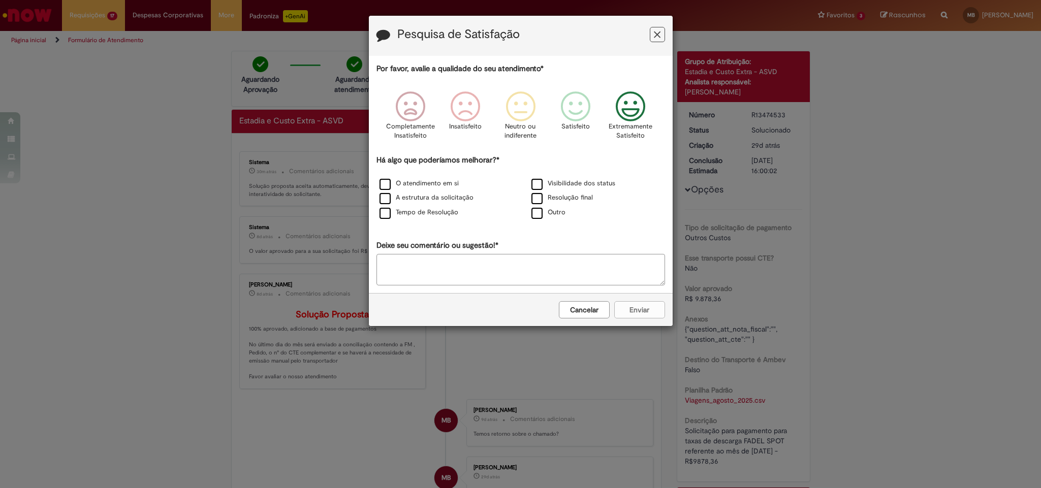  I want to click on label: Resolução final, so click(562, 198).